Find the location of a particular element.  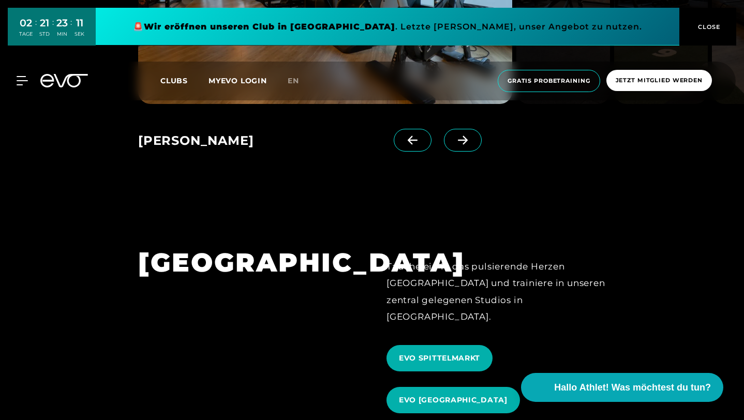

span: Gratis Probetraining is located at coordinates (549, 81).